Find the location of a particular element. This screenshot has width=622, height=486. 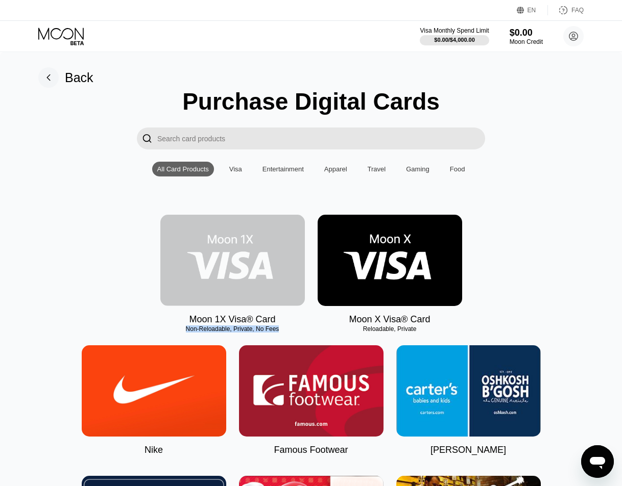

div: Purchase Digital Cards is located at coordinates (311, 102).